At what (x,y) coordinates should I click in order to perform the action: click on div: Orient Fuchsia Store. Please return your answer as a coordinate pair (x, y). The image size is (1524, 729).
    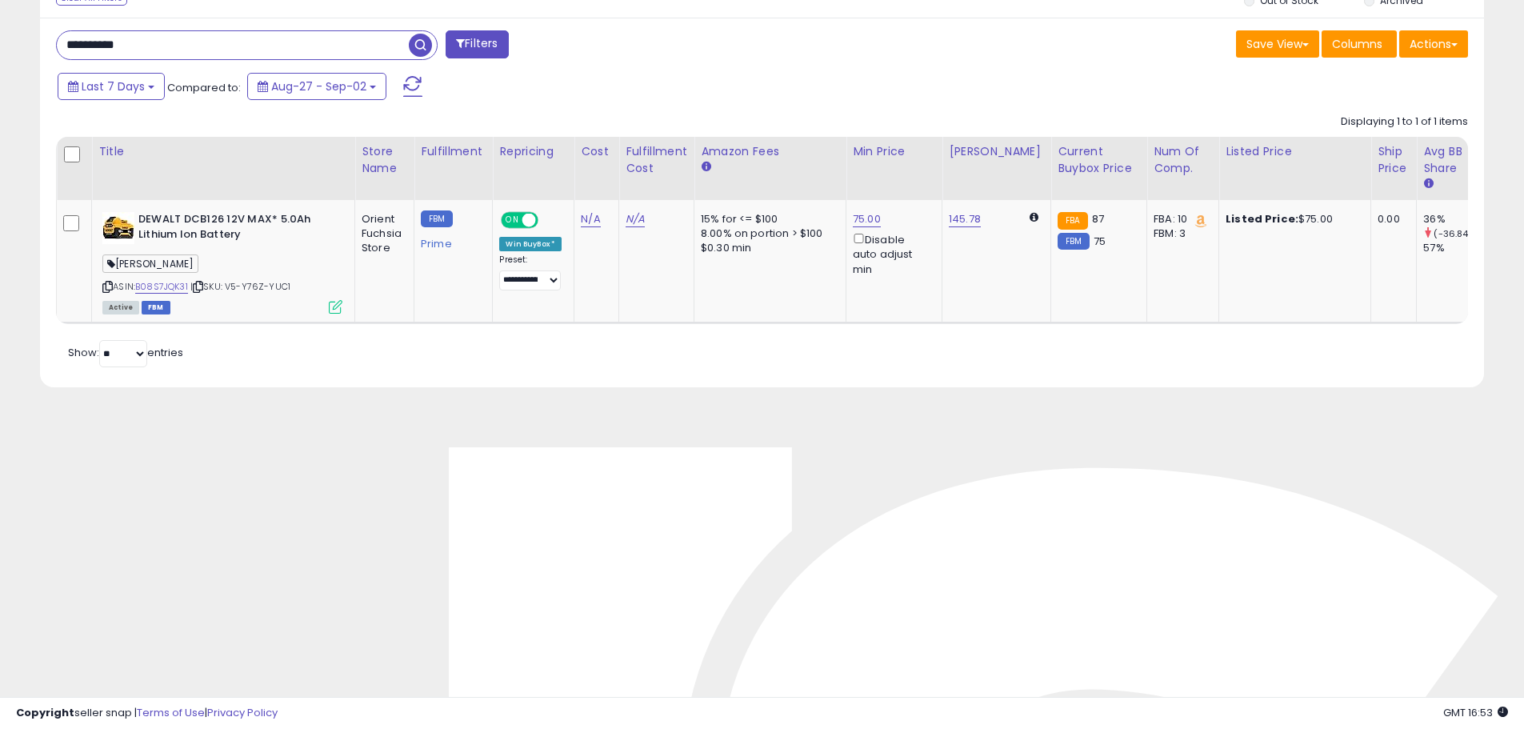
    Looking at the image, I should click on (382, 234).